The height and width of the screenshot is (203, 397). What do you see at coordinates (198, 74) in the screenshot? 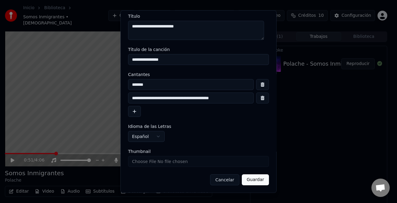
I see `label: Cantantes` at bounding box center [198, 74].